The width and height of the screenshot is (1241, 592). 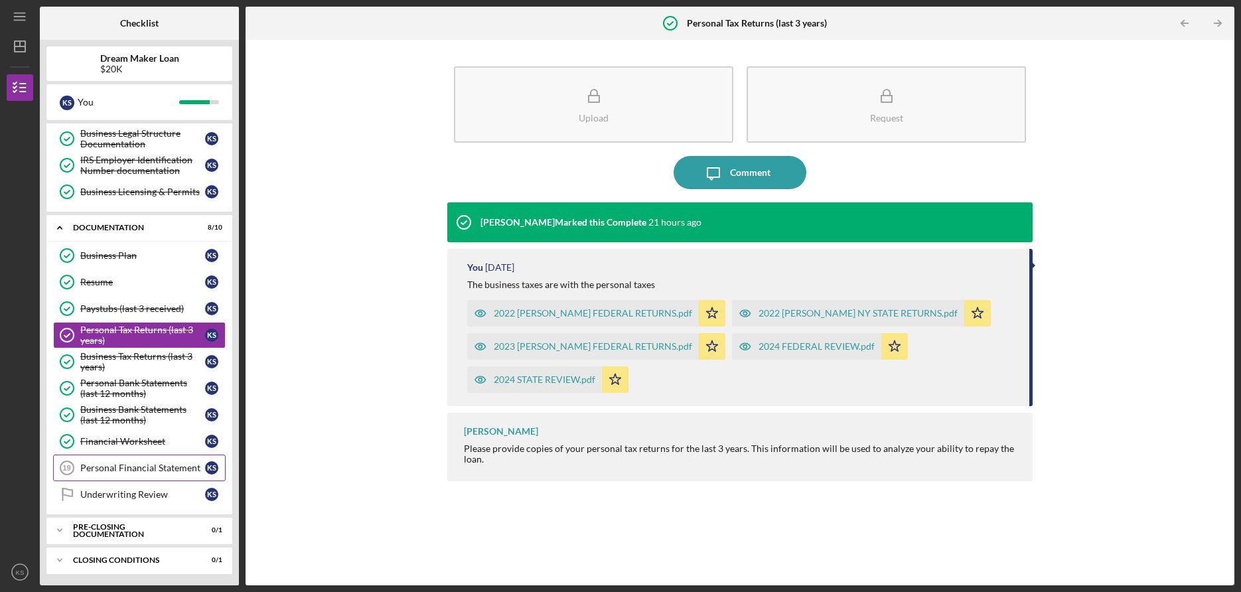 What do you see at coordinates (139, 256) in the screenshot?
I see `a: Business PlanKS` at bounding box center [139, 256].